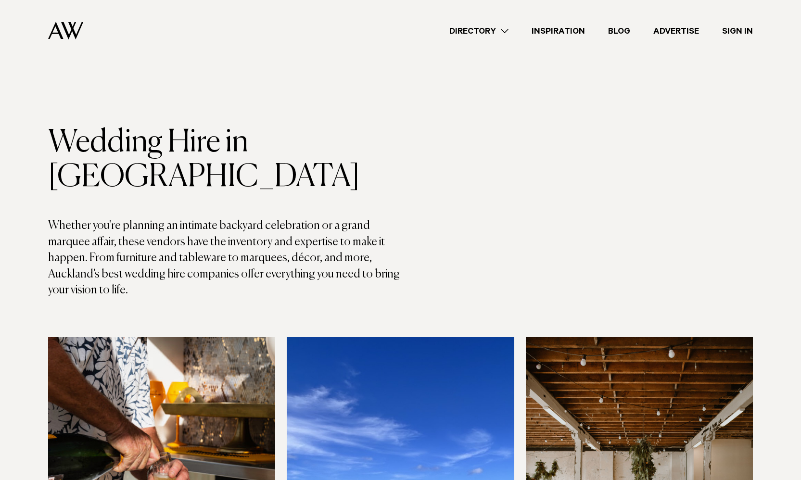 The height and width of the screenshot is (480, 801). I want to click on img: Auckland Weddings Logo, so click(65, 30).